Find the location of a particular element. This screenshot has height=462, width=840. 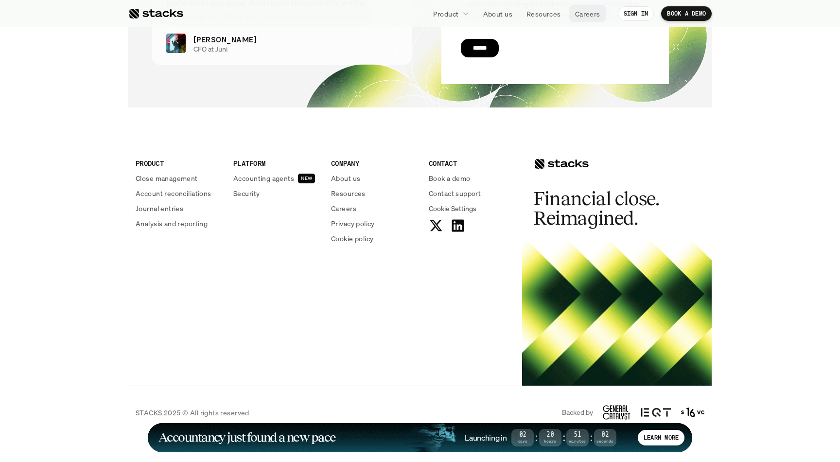

a: Accountancy just found a new paceLaunching in02Days:20Hours:51Minutes:02SecondsLEARN MORE is located at coordinates (420, 438).